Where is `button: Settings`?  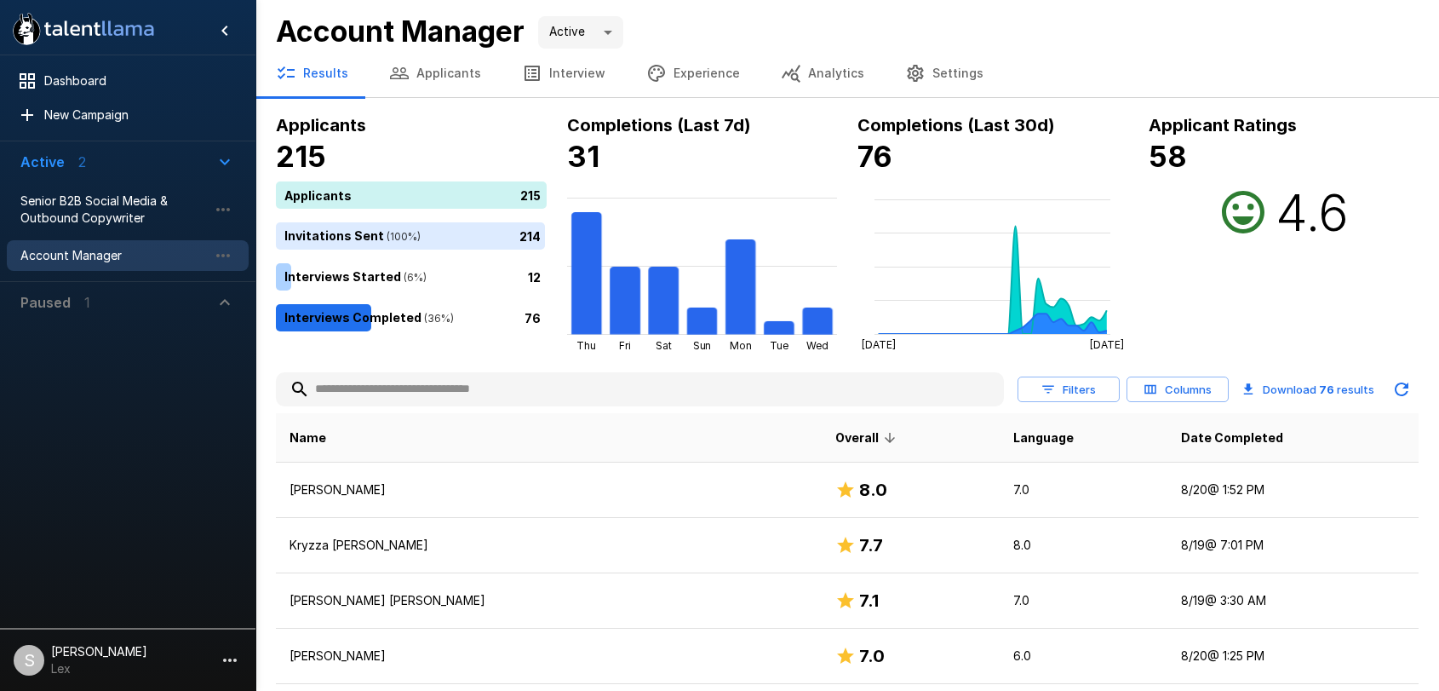
button: Settings is located at coordinates (944, 73).